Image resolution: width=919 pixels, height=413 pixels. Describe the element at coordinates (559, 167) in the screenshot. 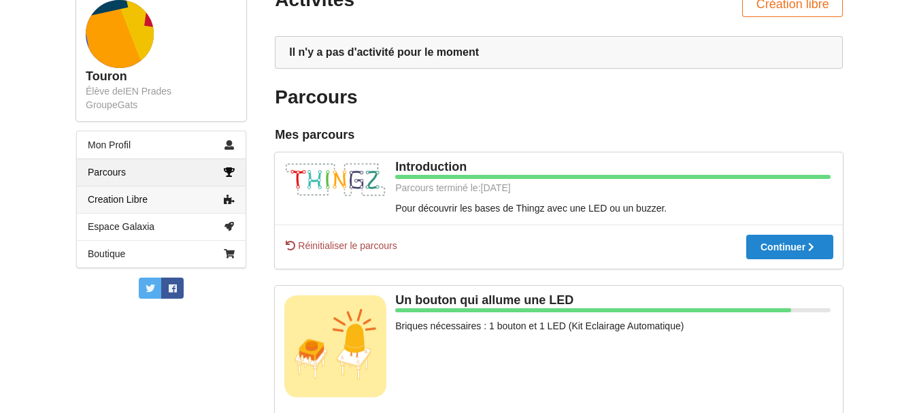

I see `div: Introduction` at that location.